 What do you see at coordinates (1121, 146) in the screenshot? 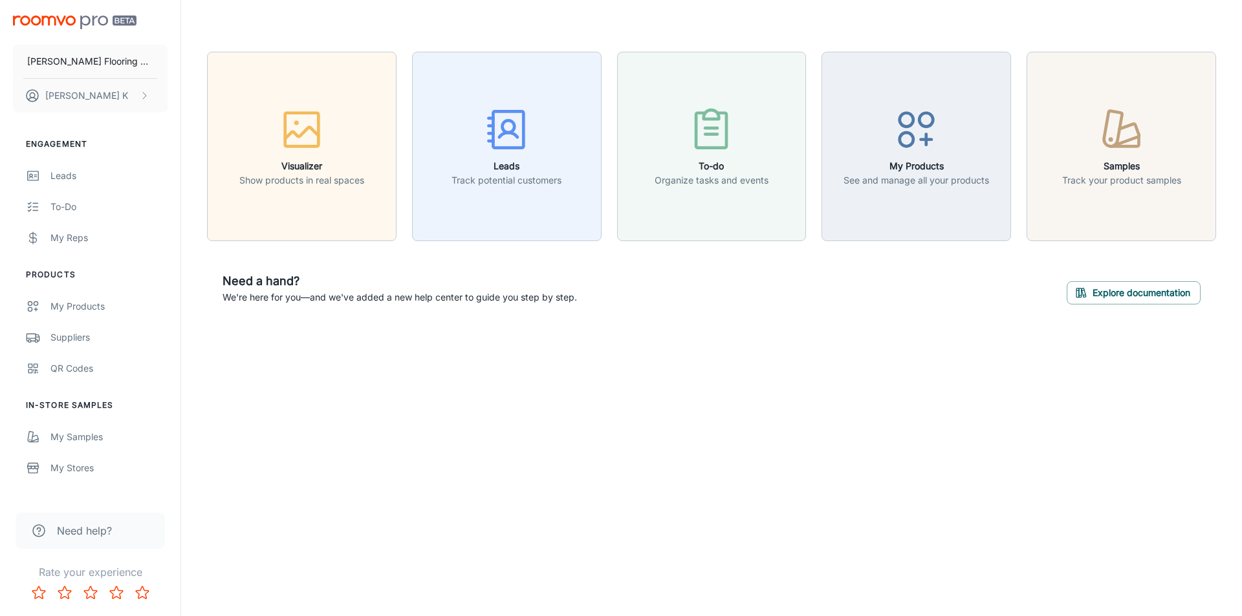
I see `button: SamplesTrack your product samples` at bounding box center [1121, 146].